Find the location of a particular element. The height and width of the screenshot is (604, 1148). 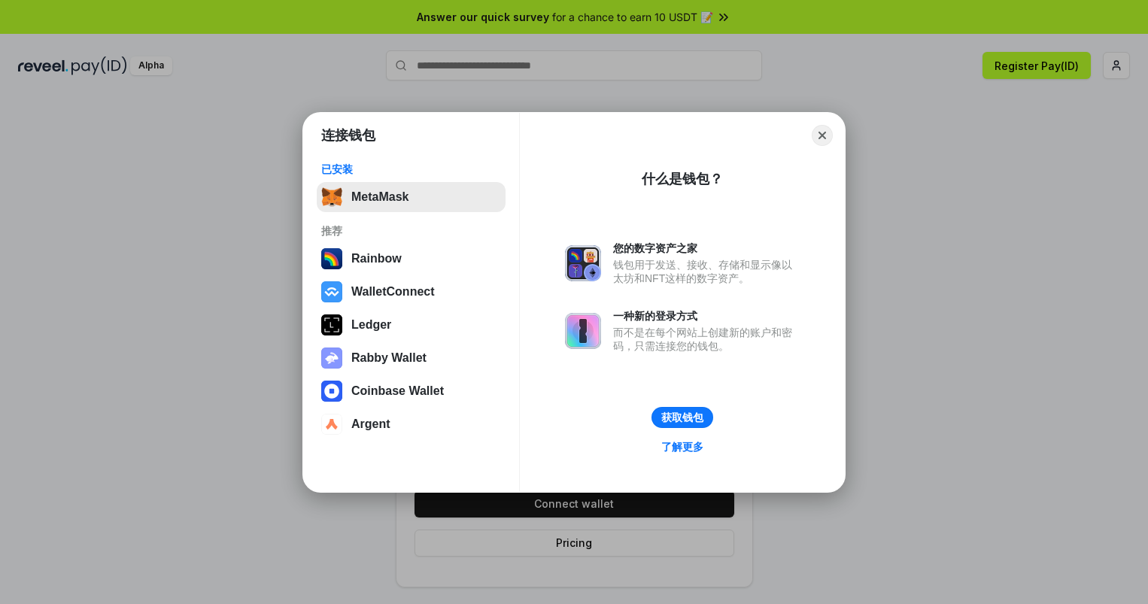

div: 钱包用于发送、接收、存储和显示像以太坊和NFT这样的数字资产。 is located at coordinates (707, 272).